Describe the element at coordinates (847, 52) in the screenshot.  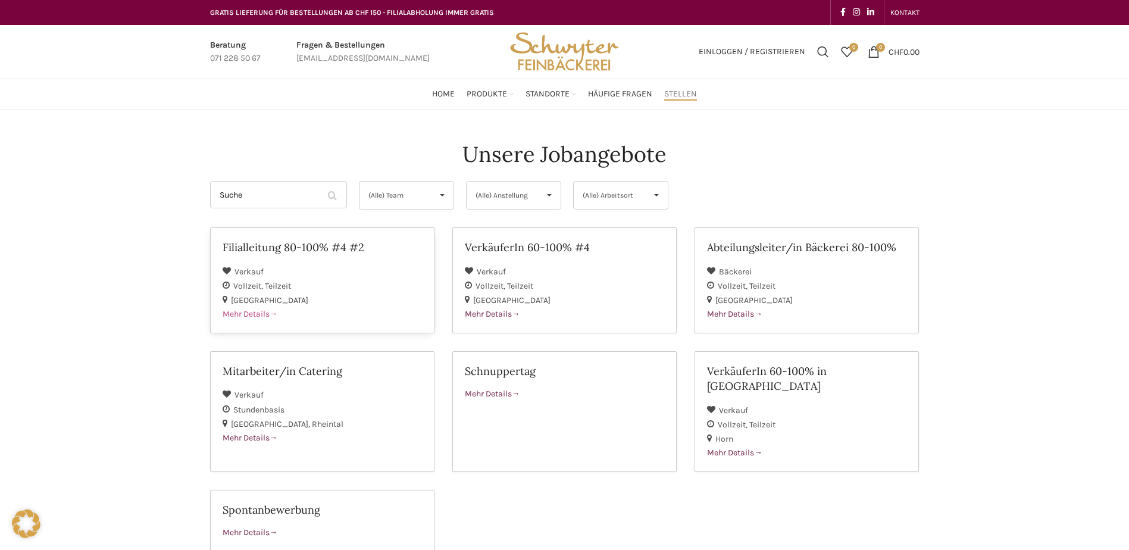
I see `a: 0` at that location.